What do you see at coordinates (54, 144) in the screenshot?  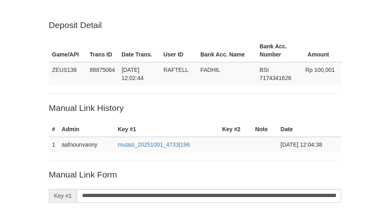 I see `td: 1` at bounding box center [54, 144].